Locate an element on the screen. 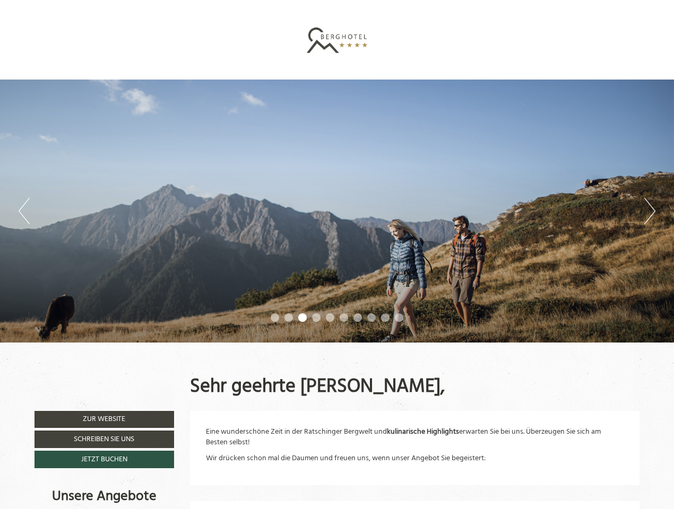  strong: kulinarische Highlights is located at coordinates (423, 432).